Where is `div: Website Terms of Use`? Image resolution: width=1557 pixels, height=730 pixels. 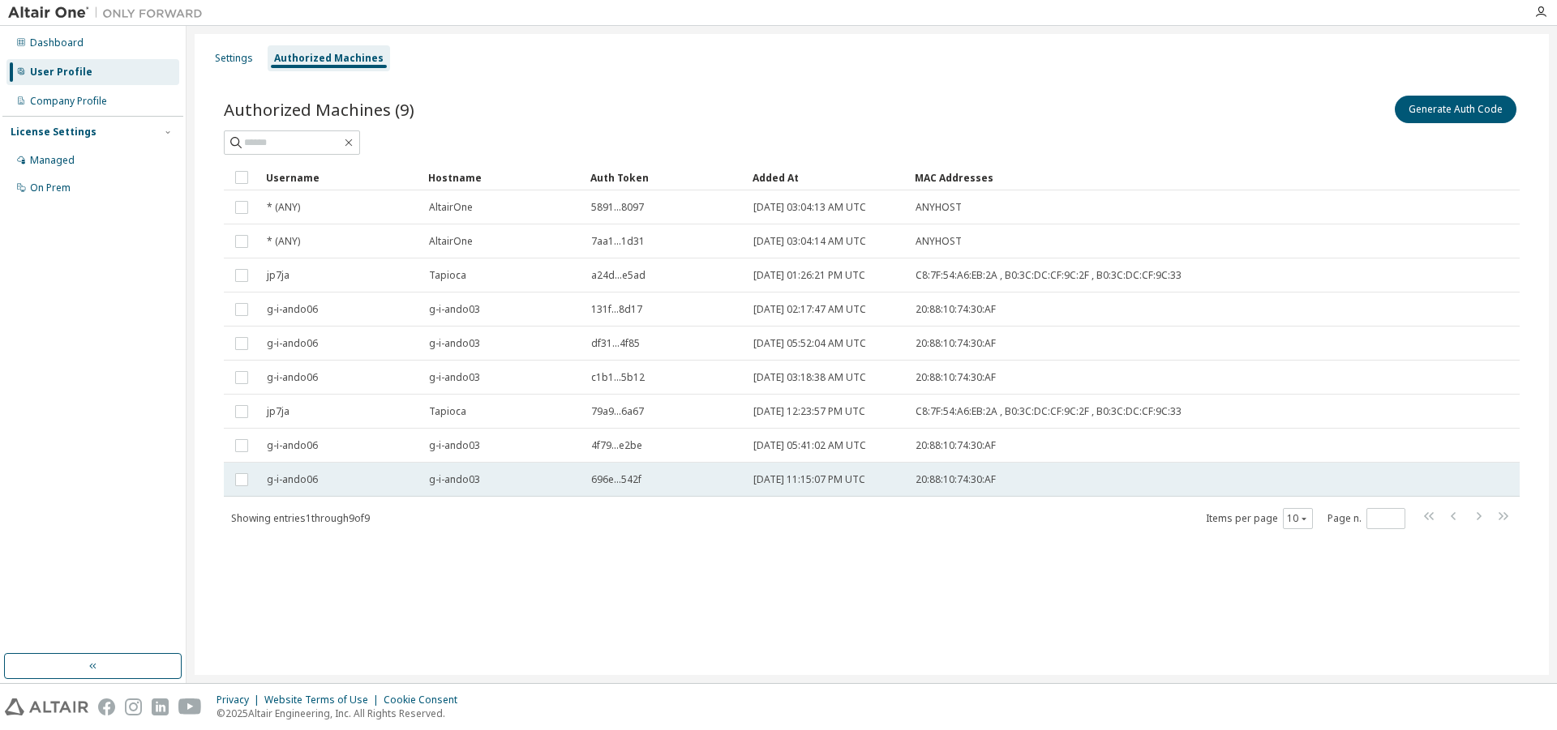 div: Website Terms of Use is located at coordinates (323, 700).